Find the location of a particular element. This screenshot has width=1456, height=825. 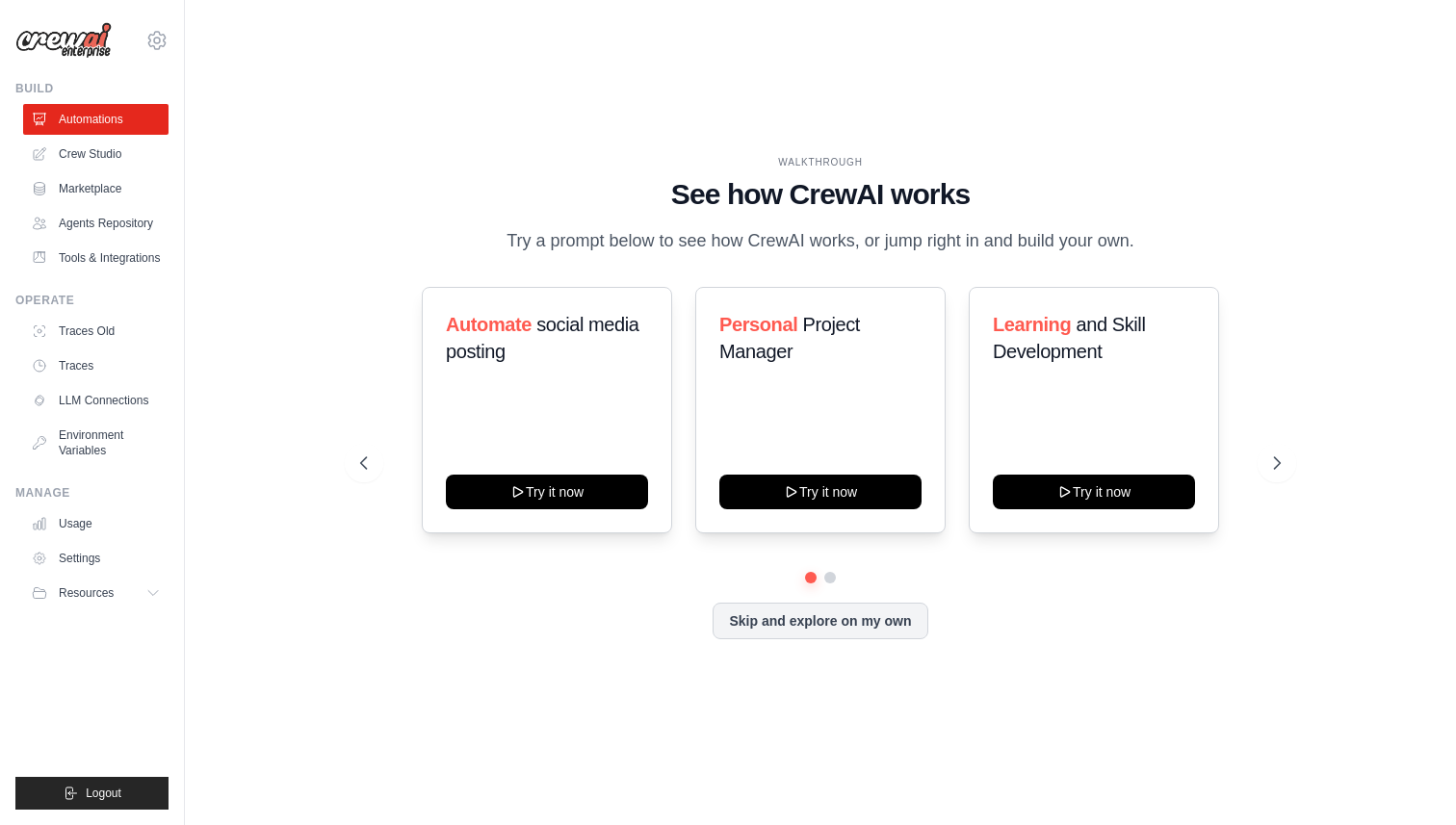

button: Logout is located at coordinates (91, 793).